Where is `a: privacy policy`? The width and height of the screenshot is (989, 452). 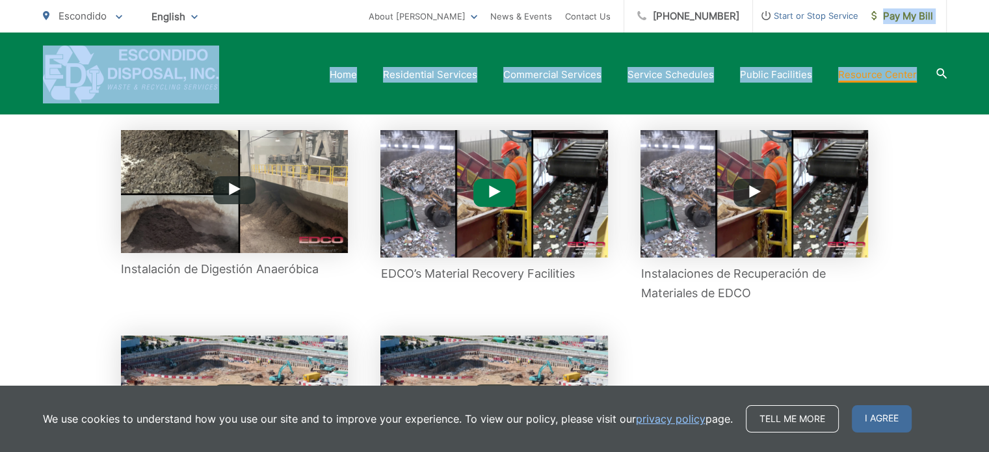
a: privacy policy is located at coordinates (670, 419).